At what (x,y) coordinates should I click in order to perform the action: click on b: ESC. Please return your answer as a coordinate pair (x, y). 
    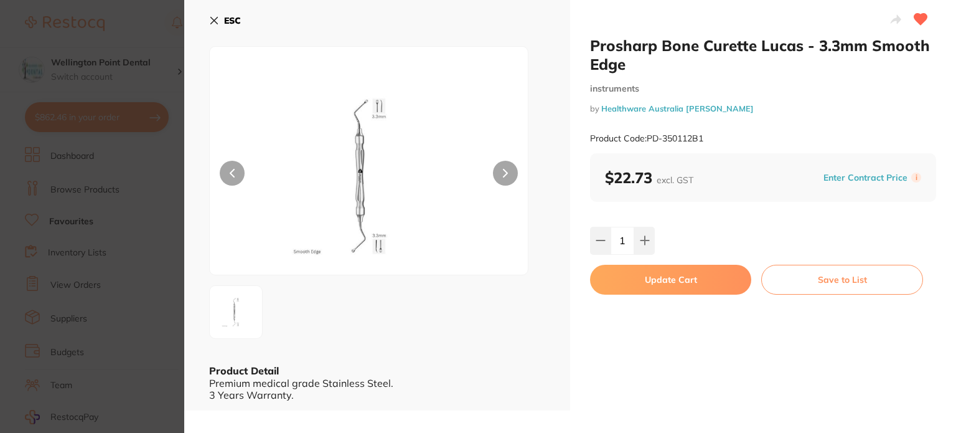
    Looking at the image, I should click on (232, 21).